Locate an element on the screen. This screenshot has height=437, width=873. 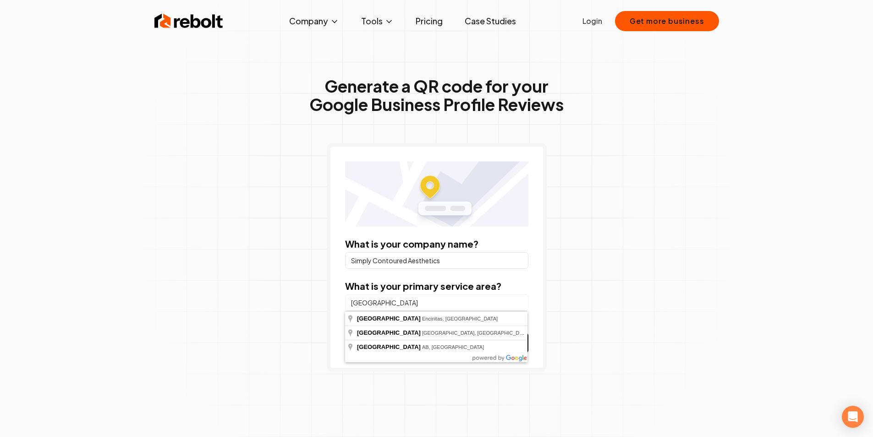
label: What is your company name? is located at coordinates (411, 243).